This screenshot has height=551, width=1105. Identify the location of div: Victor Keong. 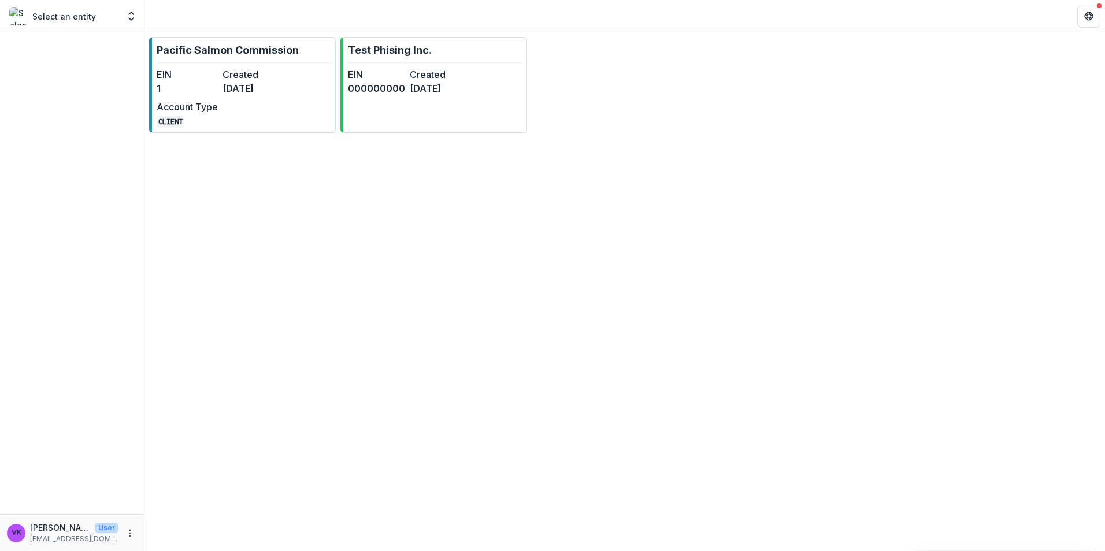
(16, 533).